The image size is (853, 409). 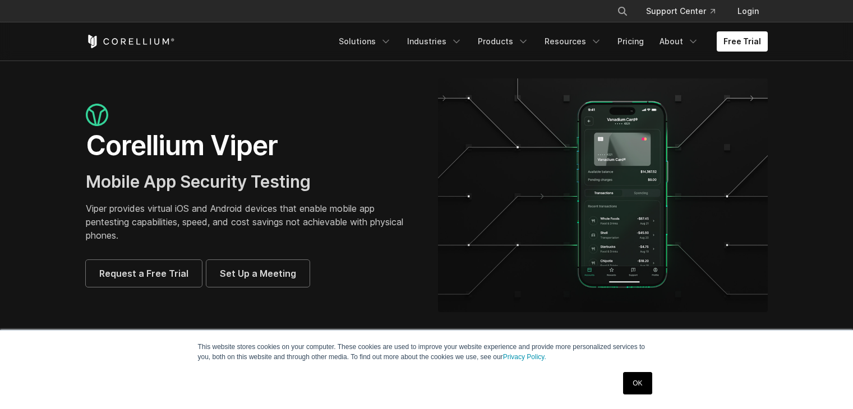 I want to click on span: Mobile App Security Testing, so click(x=198, y=182).